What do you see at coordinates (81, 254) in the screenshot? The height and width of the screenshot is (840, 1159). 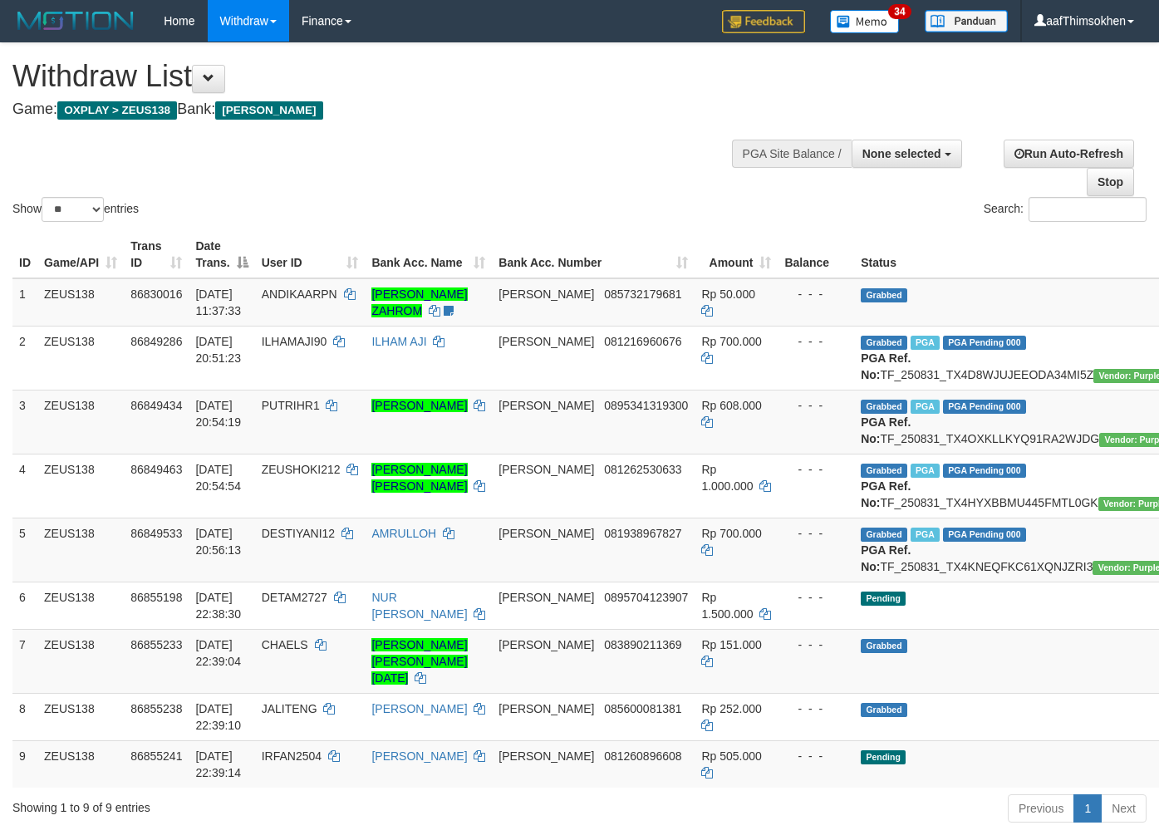 I see `th: Game/API: activate to sort column ascending` at bounding box center [81, 254].